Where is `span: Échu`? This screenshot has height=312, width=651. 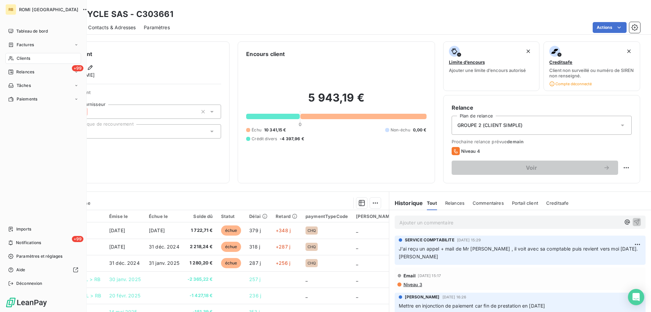
span: Échu is located at coordinates (256, 130).